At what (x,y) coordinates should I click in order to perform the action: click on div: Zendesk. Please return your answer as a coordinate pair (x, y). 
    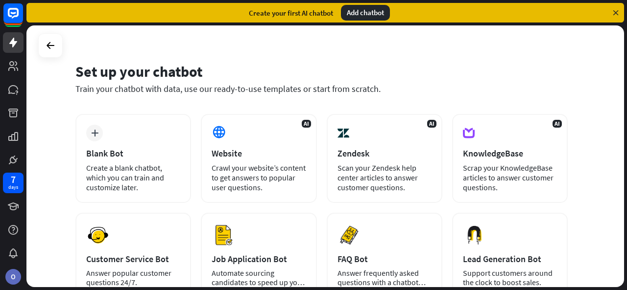
    Looking at the image, I should click on (384, 153).